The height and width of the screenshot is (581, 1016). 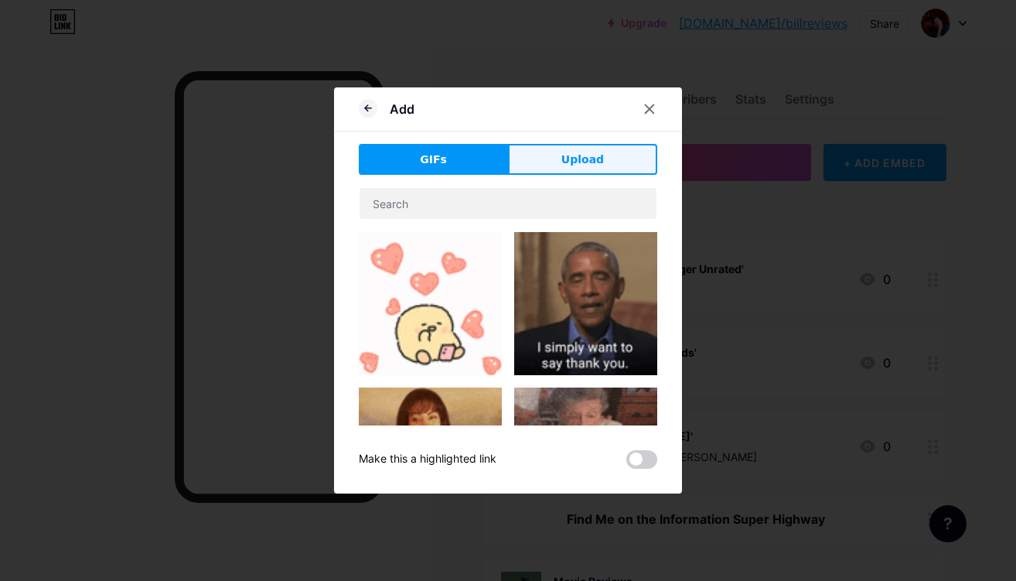 What do you see at coordinates (508, 203) in the screenshot?
I see `input: Search` at bounding box center [508, 203].